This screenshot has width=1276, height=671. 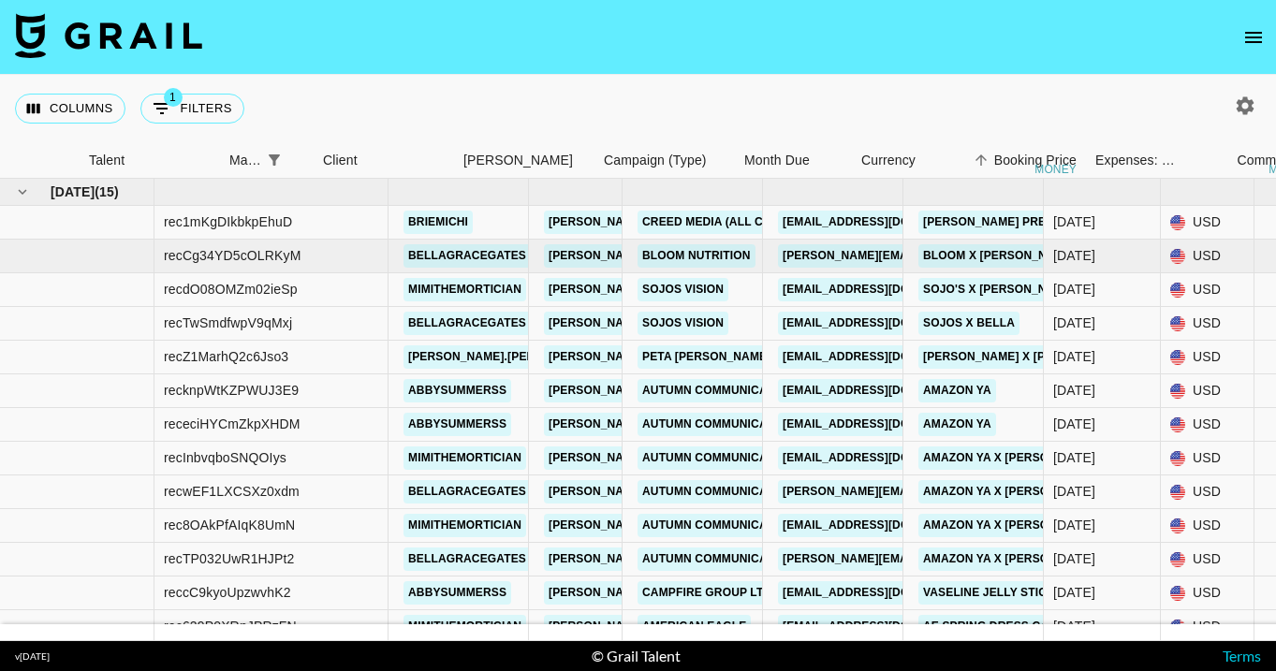 What do you see at coordinates (173, 97) in the screenshot?
I see `span: 1` at bounding box center [173, 97].